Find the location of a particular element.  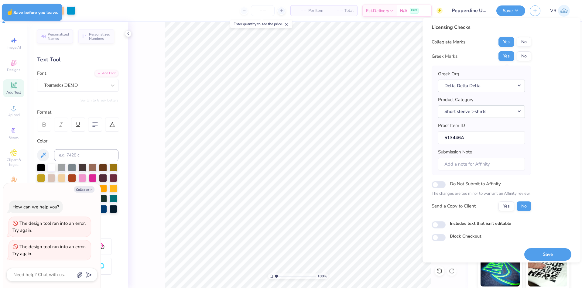

div: Send a Copy to Client is located at coordinates (453, 206).